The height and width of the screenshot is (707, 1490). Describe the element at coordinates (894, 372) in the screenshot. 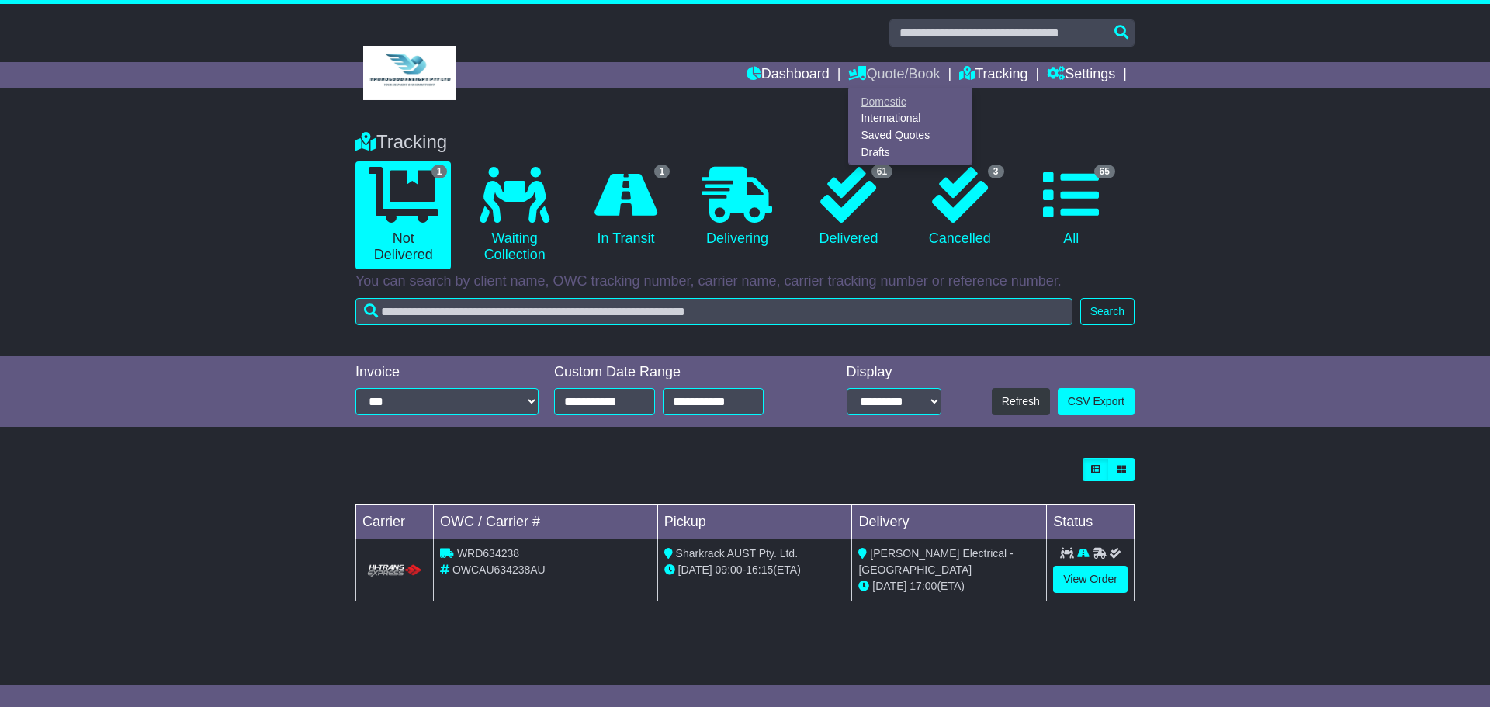

I see `div: Display` at that location.